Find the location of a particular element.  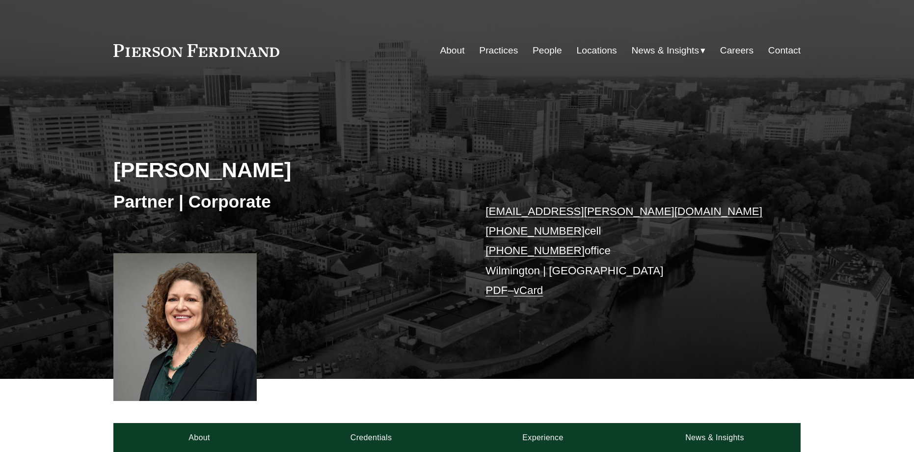

a: People is located at coordinates (547, 51).